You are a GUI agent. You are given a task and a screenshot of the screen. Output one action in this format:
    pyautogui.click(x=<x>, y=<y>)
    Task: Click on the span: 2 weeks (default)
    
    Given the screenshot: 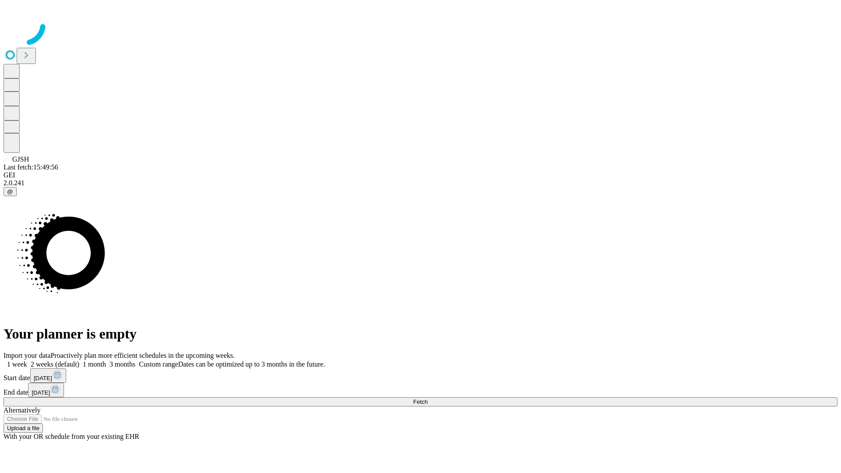 What is the action you would take?
    pyautogui.click(x=55, y=364)
    